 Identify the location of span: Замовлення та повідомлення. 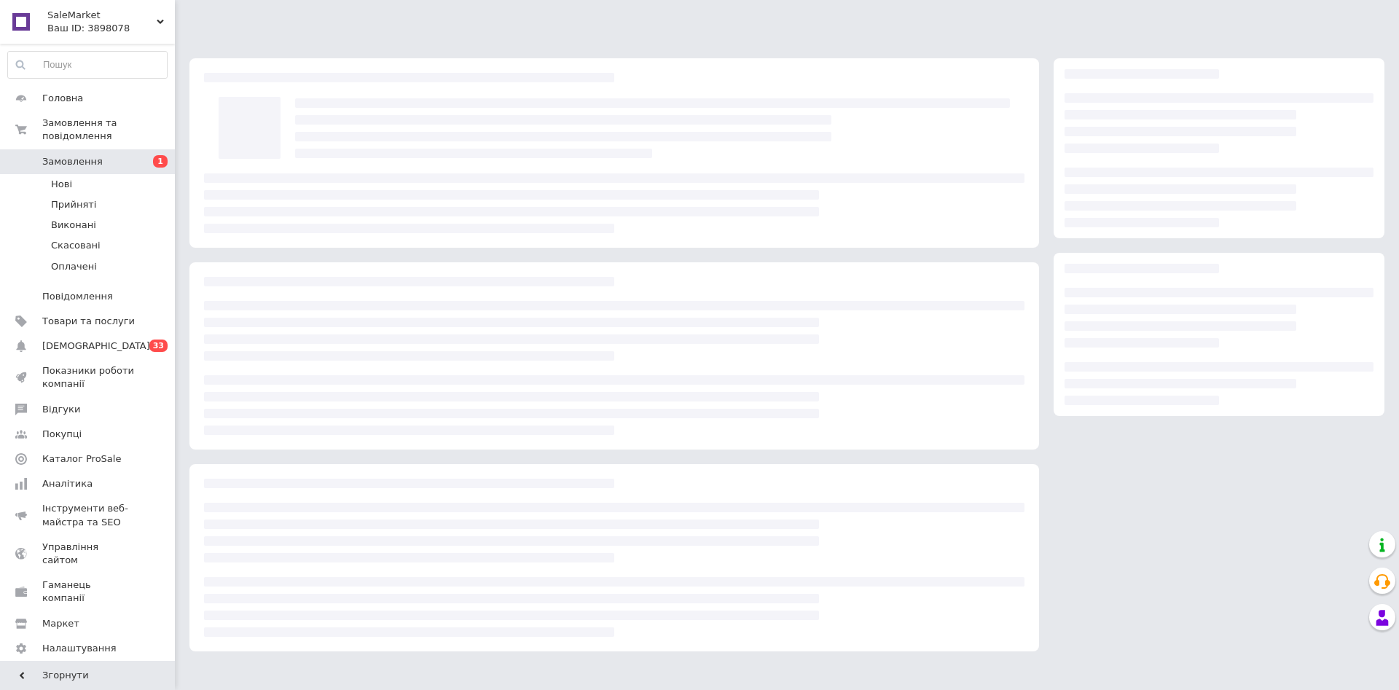
(109, 130).